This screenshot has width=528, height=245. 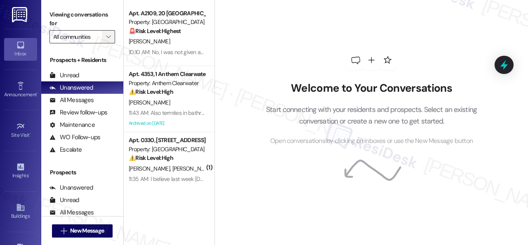 I want to click on div: Prospects, so click(x=82, y=172).